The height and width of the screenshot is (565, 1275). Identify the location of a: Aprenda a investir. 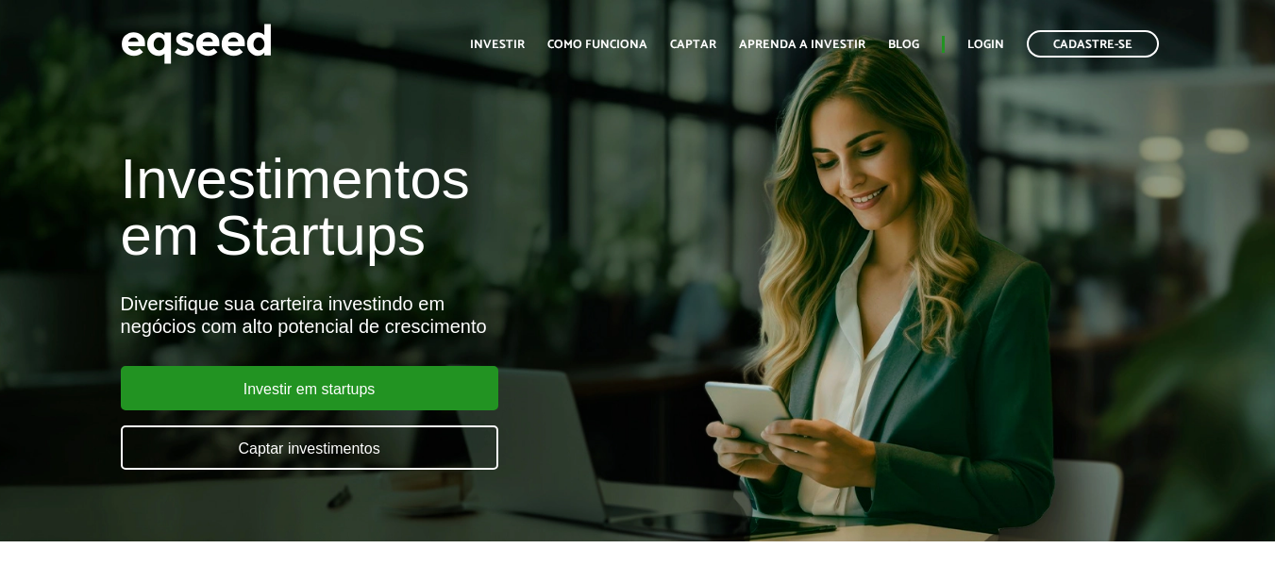
(802, 44).